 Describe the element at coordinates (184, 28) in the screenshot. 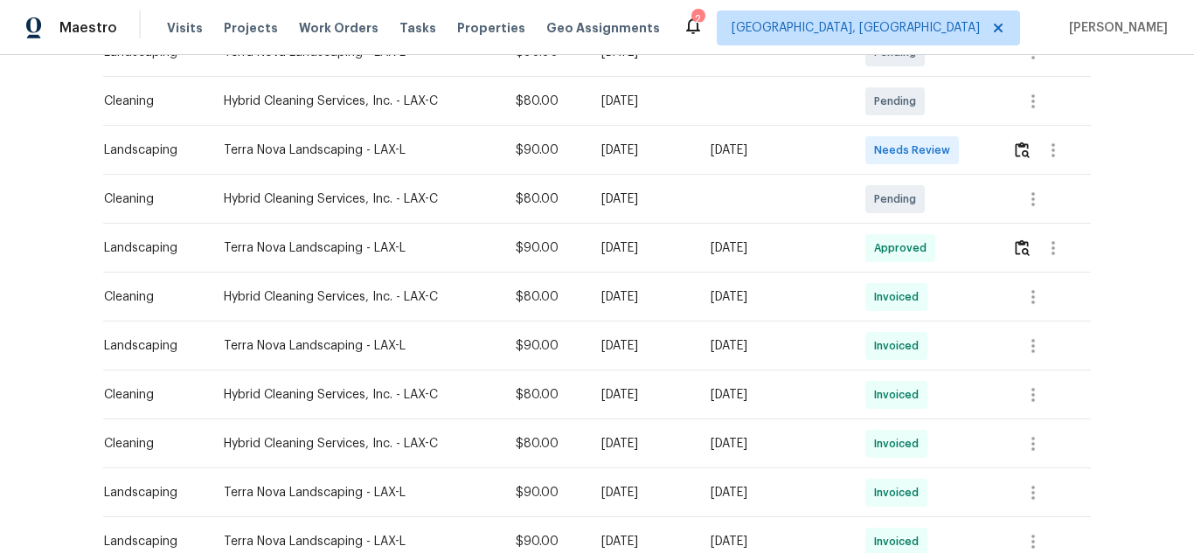

I see `span: Visits` at that location.